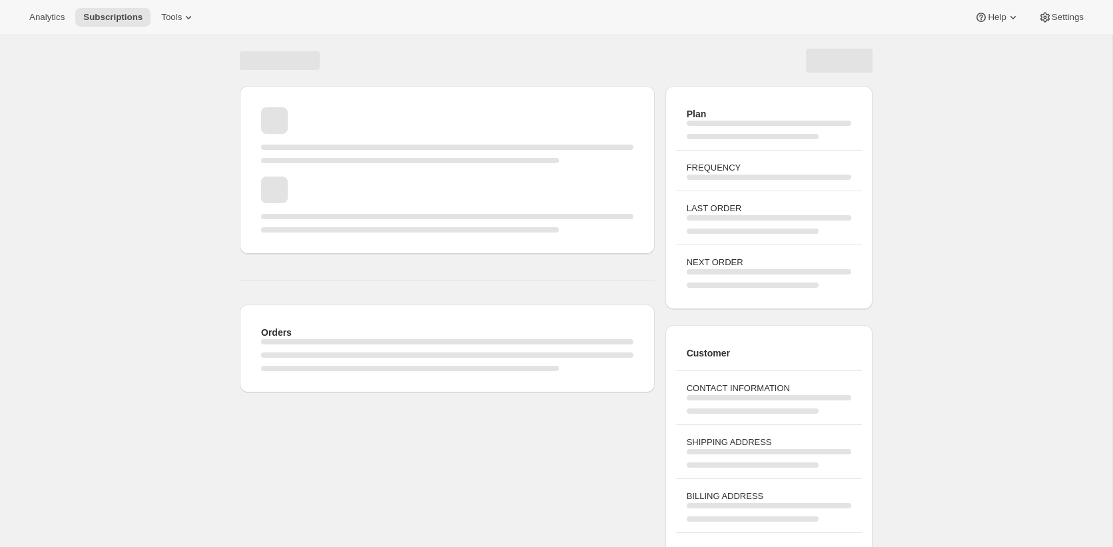  I want to click on h2: Customer, so click(769, 353).